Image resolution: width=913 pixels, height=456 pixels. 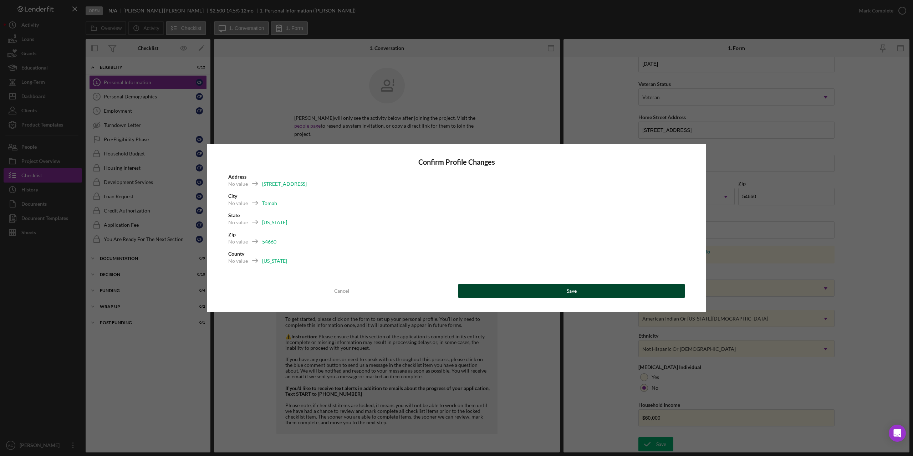 What do you see at coordinates (457, 162) in the screenshot?
I see `h4: Confirm Profile Changes` at bounding box center [457, 162].